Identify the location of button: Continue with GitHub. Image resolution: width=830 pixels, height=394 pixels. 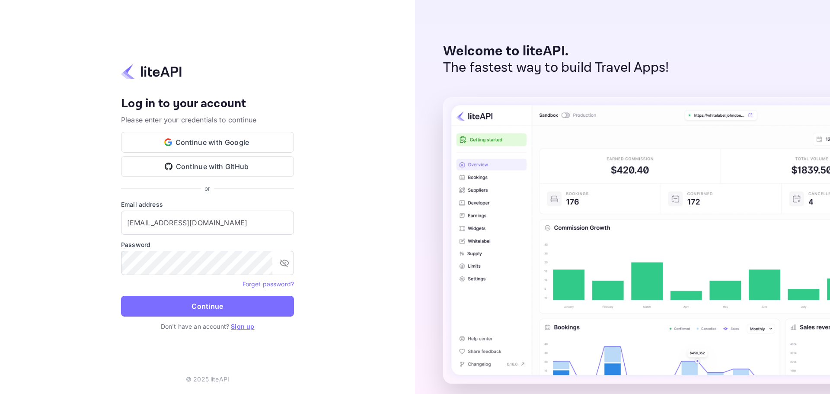
(208, 166).